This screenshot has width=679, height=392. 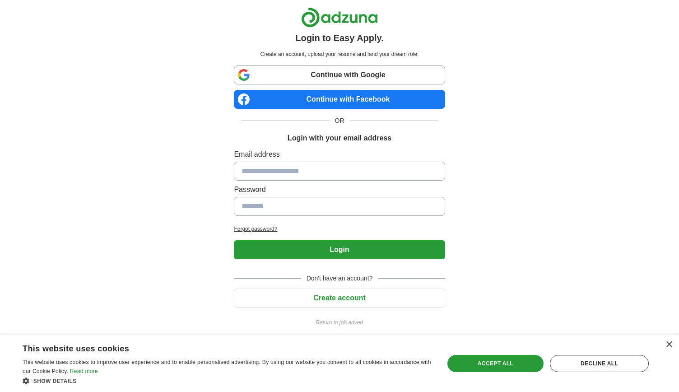 I want to click on a: Forgot password?, so click(x=339, y=229).